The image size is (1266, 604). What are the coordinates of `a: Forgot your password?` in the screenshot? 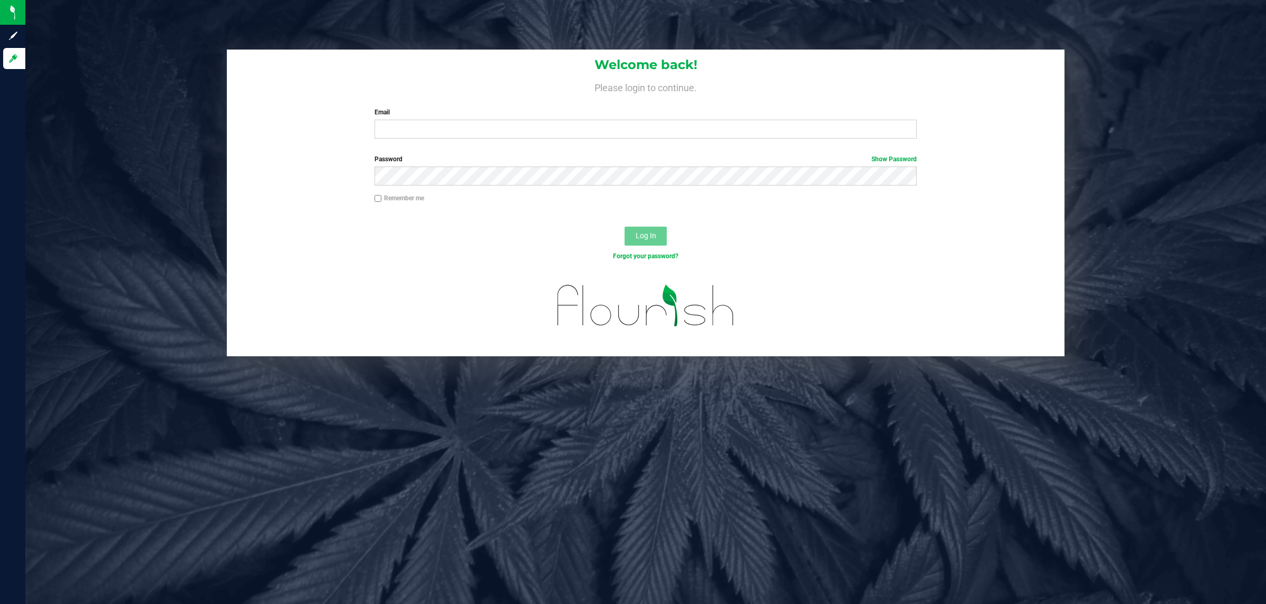 It's located at (645, 256).